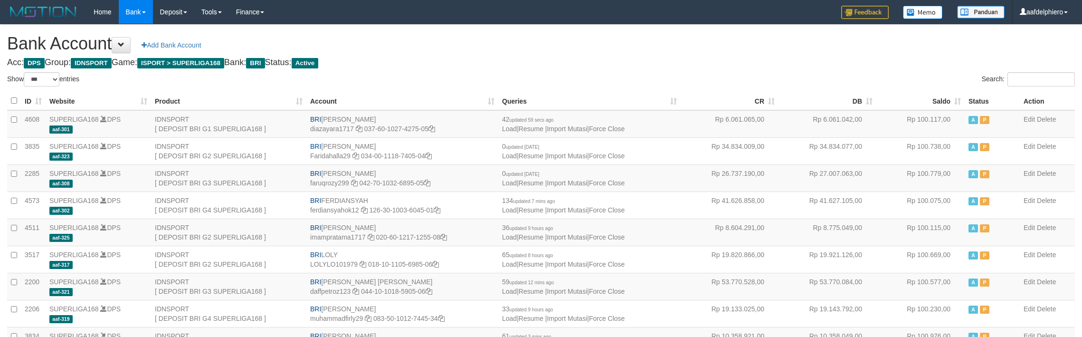  I want to click on a: LOLYLO101979, so click(334, 264).